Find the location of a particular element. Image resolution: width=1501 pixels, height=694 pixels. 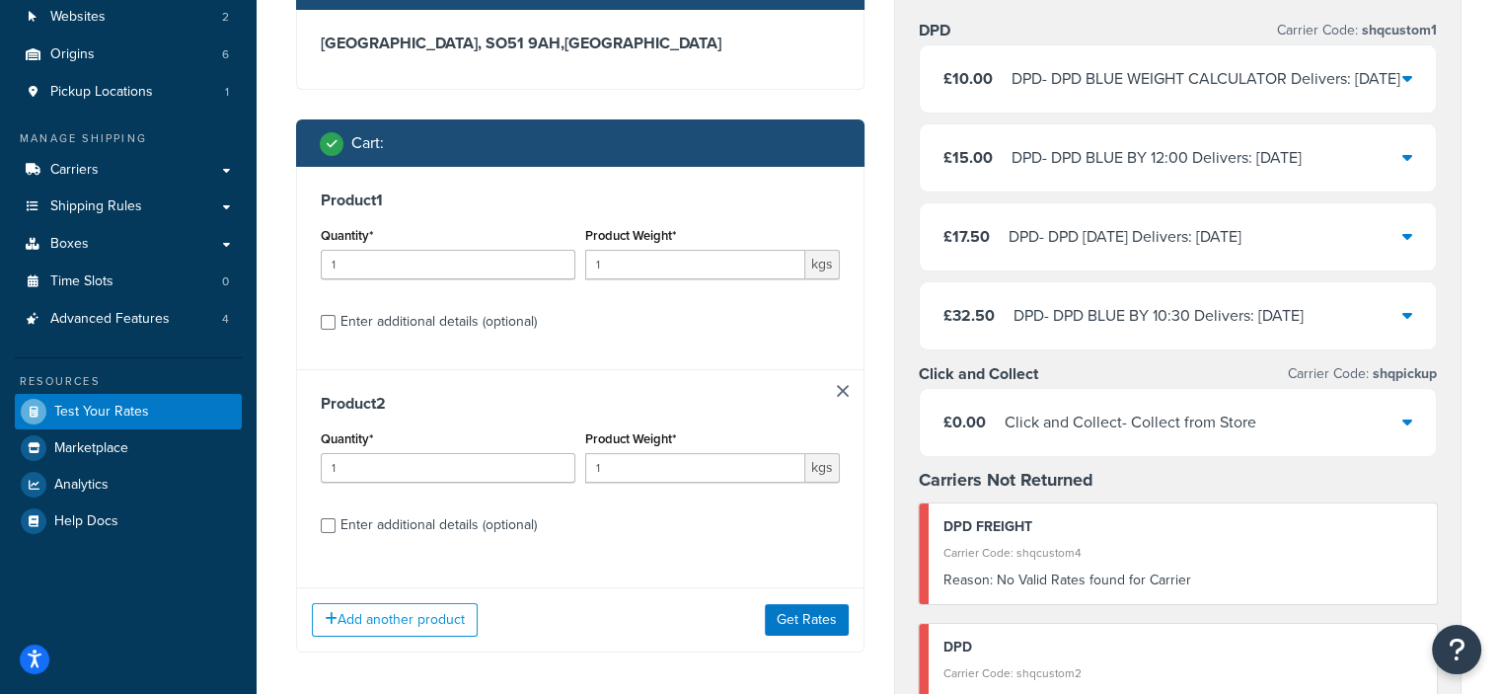

li: Pickup Locations is located at coordinates (128, 92).